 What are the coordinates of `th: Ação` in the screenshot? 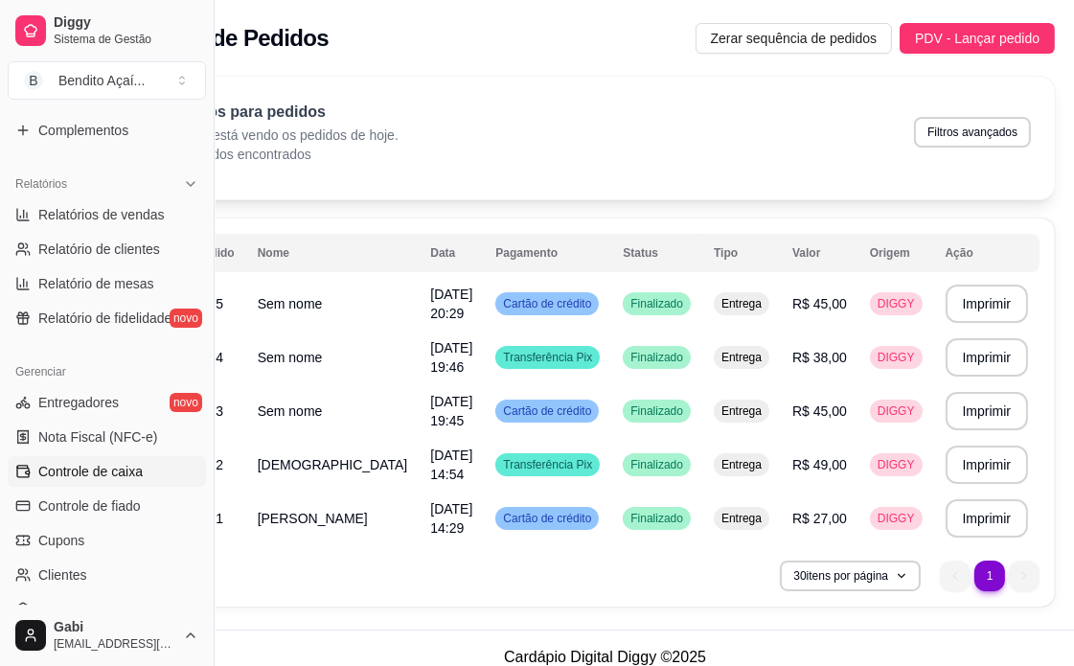 It's located at (987, 253).